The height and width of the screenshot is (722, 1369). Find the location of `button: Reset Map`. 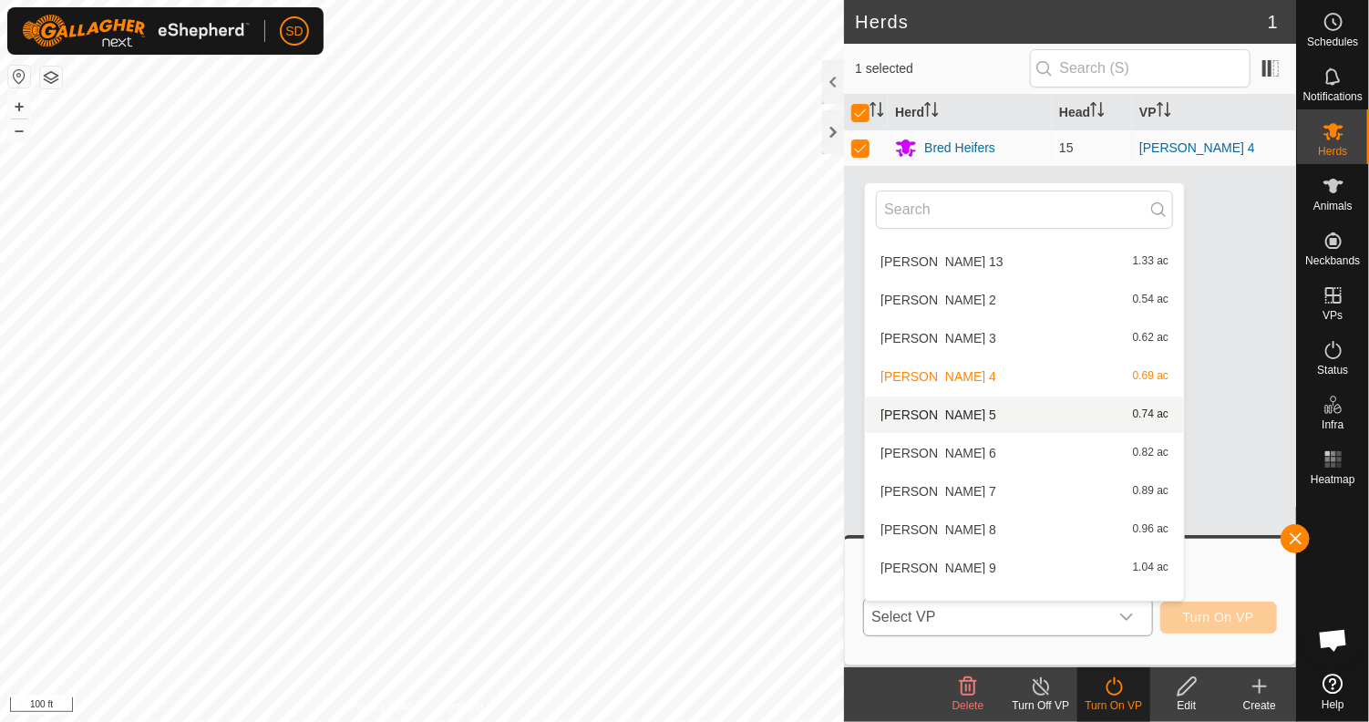

button: Reset Map is located at coordinates (19, 77).